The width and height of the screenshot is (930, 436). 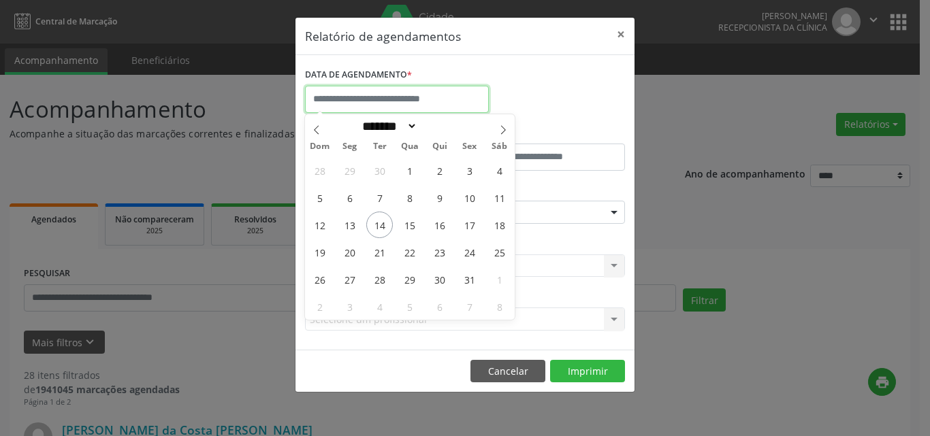 I want to click on span: Outubro 31, 2025, so click(x=469, y=279).